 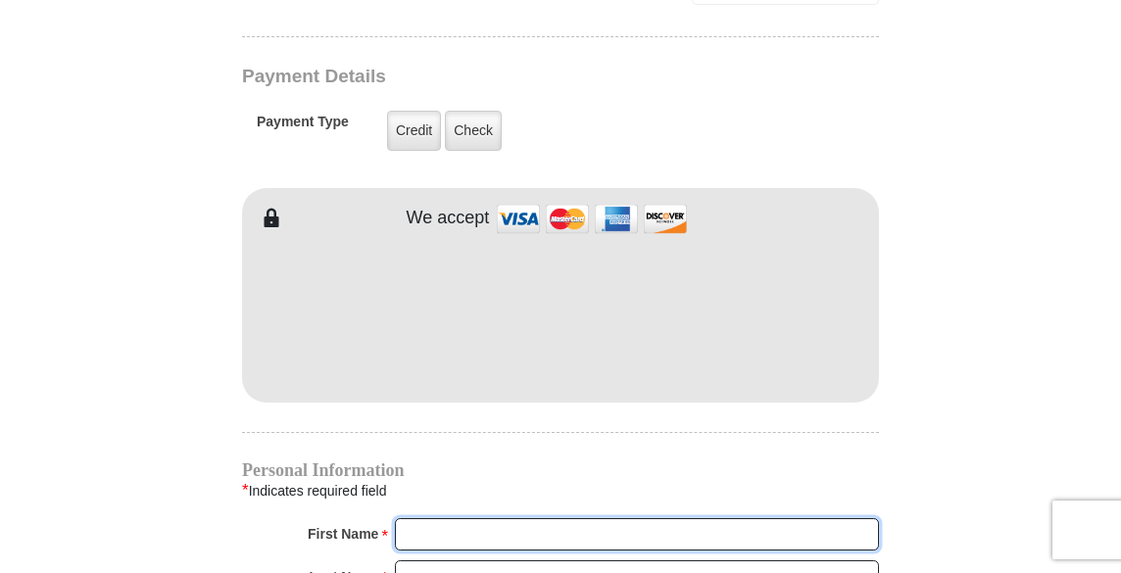 I want to click on label: Check, so click(x=473, y=130).